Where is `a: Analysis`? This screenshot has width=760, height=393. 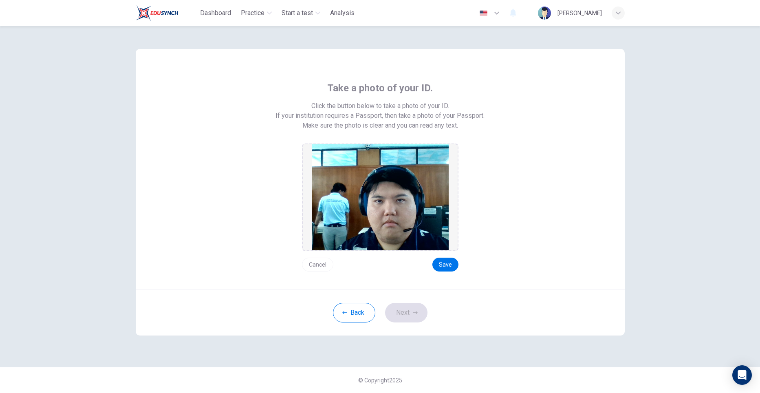
a: Analysis is located at coordinates (342, 13).